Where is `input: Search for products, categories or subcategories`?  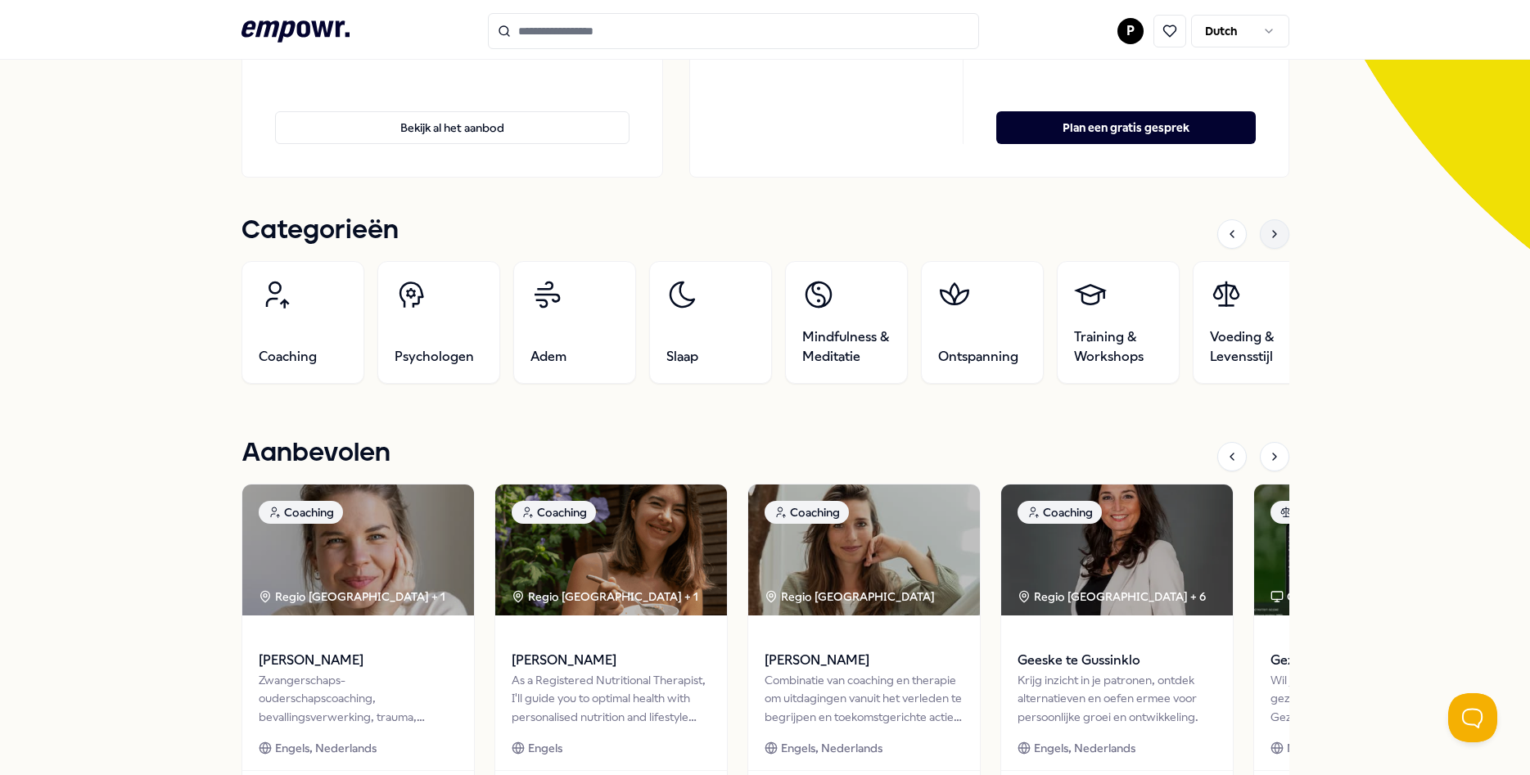 input: Search for products, categories or subcategories is located at coordinates (733, 31).